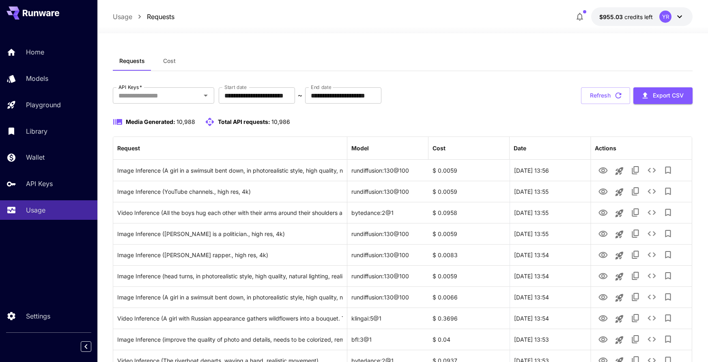  What do you see at coordinates (151, 121) in the screenshot?
I see `span: Media Generated:` at bounding box center [151, 121].